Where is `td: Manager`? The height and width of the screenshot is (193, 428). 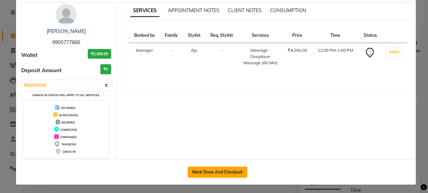 td: Manager is located at coordinates (144, 57).